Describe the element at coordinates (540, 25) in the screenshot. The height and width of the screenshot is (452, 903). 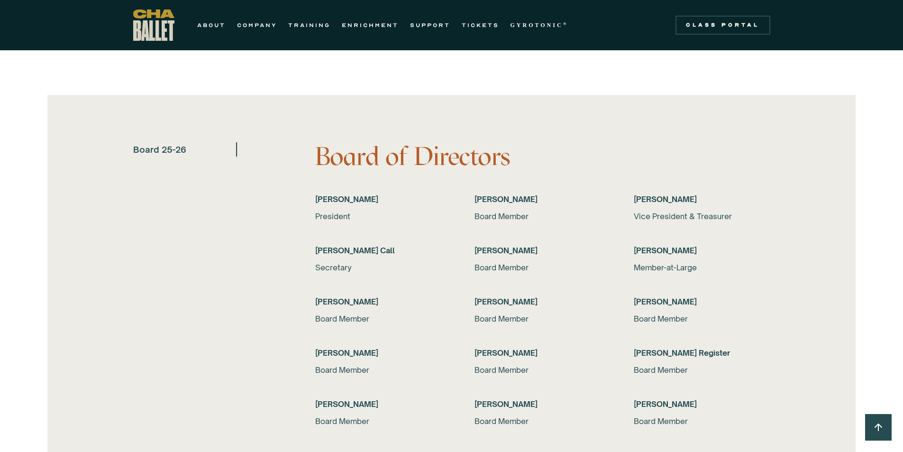
I see `a: GYROTONIC®` at that location.